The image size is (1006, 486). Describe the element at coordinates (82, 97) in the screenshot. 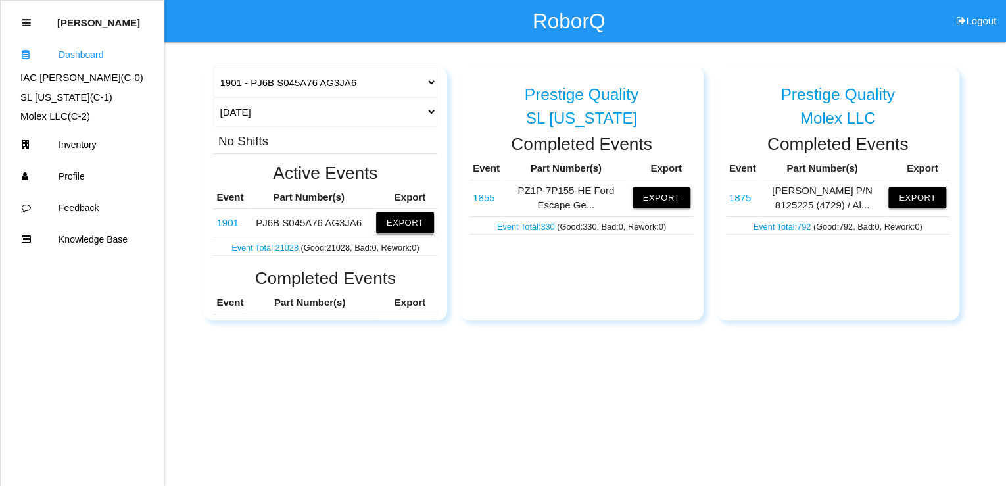

I see `div: SL Tennessee's Dashboard` at that location.